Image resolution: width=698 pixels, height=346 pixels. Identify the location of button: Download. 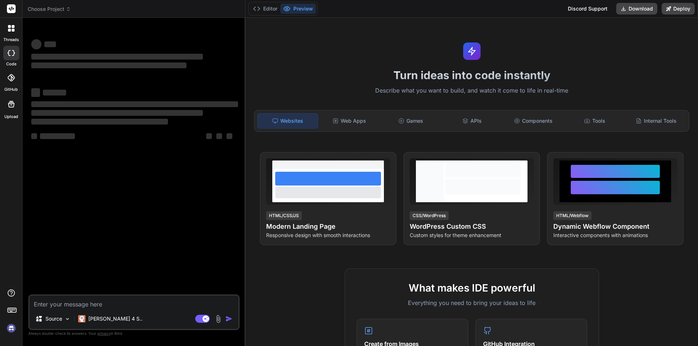
(636, 9).